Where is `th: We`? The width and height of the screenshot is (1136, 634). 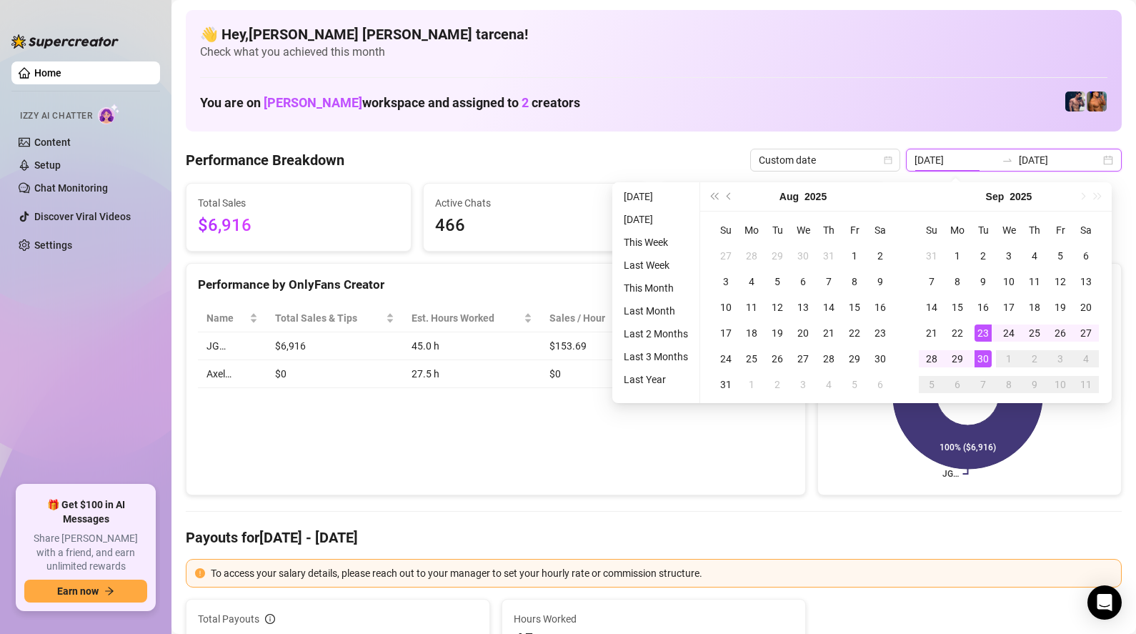 th: We is located at coordinates (1009, 230).